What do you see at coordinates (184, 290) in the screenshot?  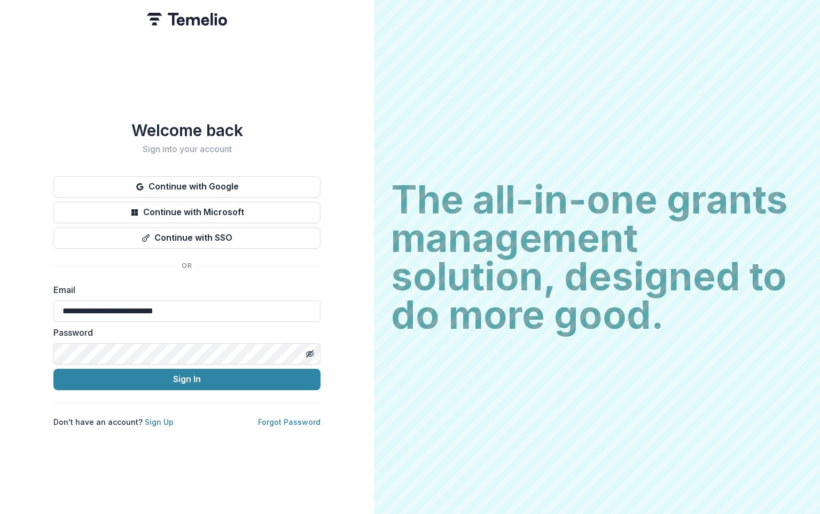 I see `label: Email` at bounding box center [184, 290].